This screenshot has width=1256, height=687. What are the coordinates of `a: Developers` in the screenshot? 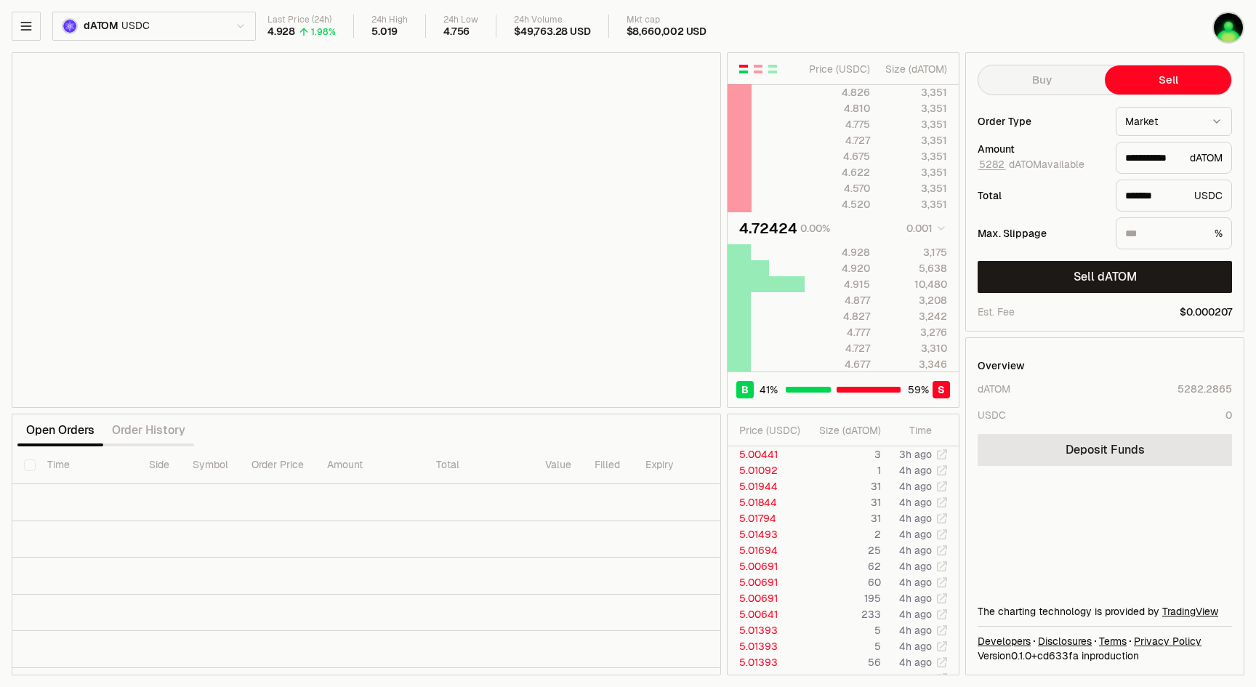 It's located at (1004, 641).